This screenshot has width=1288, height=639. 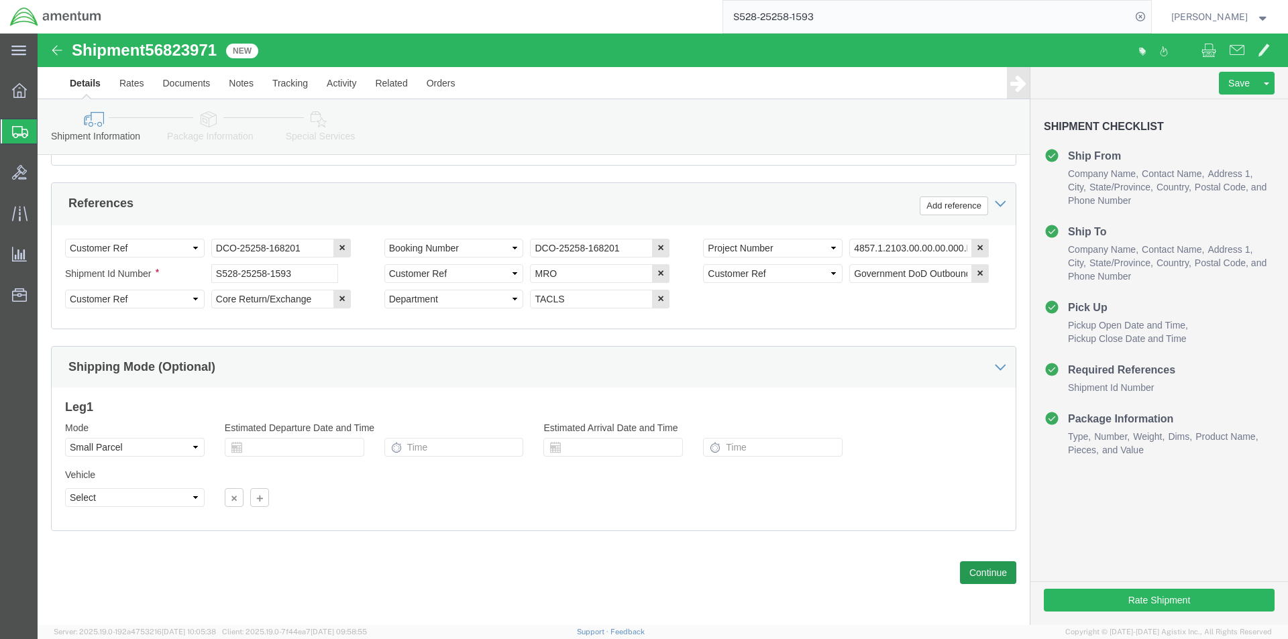 What do you see at coordinates (135, 632) in the screenshot?
I see `span: Server: 2025.19.0-192a4753216` at bounding box center [135, 632].